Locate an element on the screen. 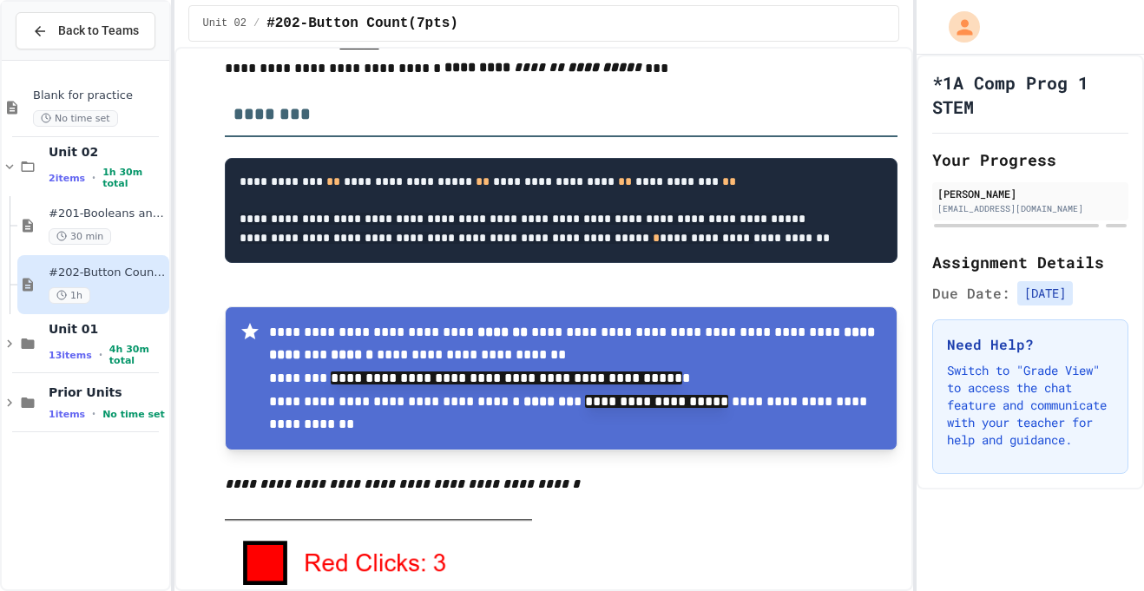 Image resolution: width=1144 pixels, height=591 pixels. span: Back to Teams is located at coordinates (98, 30).